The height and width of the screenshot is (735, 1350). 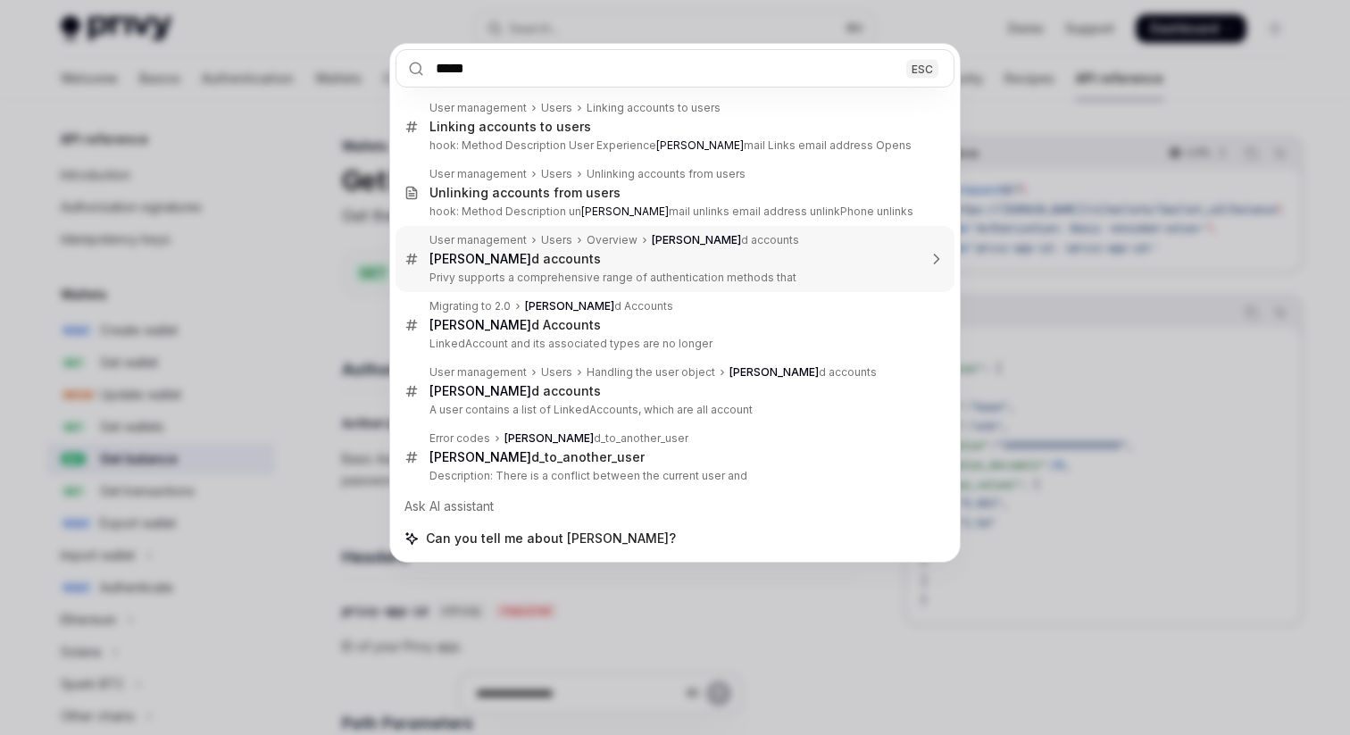 I want to click on div: Ask AI assistant, so click(x=675, y=506).